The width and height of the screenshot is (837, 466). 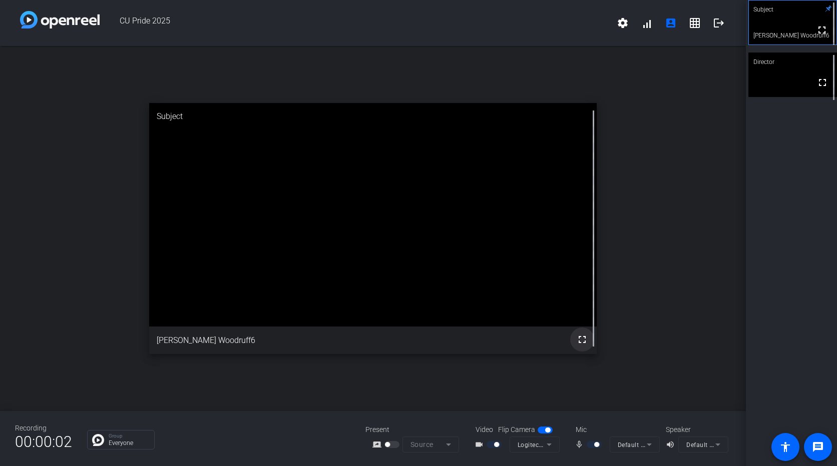 What do you see at coordinates (622, 23) in the screenshot?
I see `mat-icon: settings` at bounding box center [622, 23].